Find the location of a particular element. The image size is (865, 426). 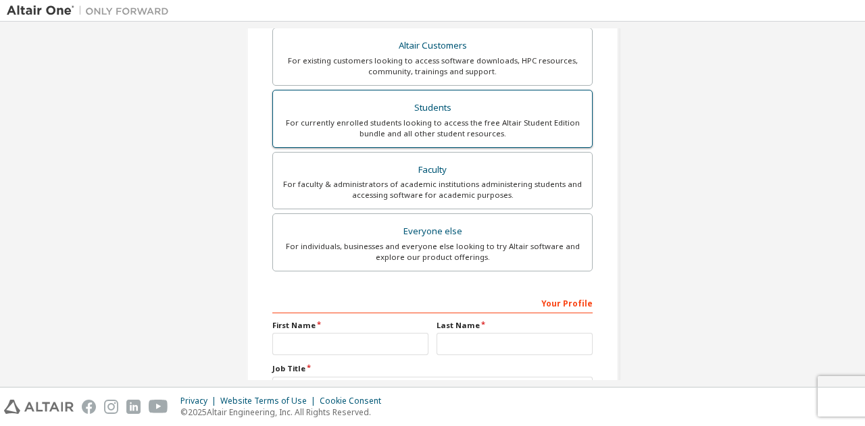

div: For individuals, businesses and everyone else looking to try Altair software and explore our prod... is located at coordinates (432, 252).